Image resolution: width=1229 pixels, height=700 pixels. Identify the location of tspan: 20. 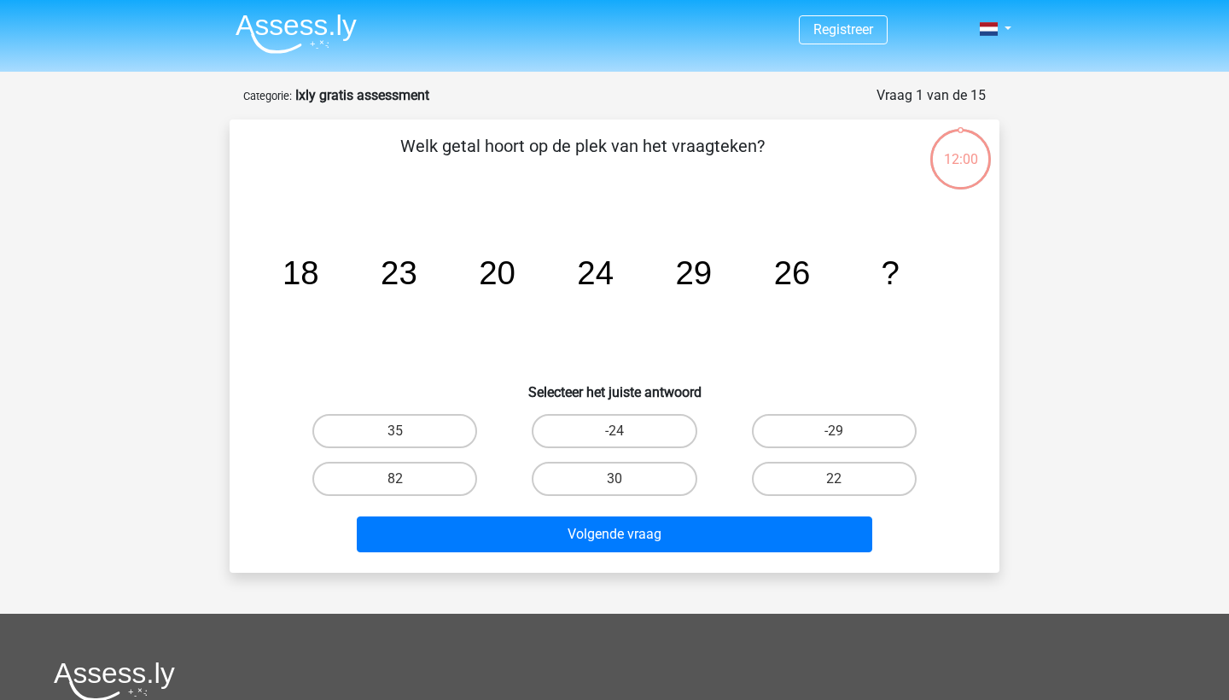
(497, 272).